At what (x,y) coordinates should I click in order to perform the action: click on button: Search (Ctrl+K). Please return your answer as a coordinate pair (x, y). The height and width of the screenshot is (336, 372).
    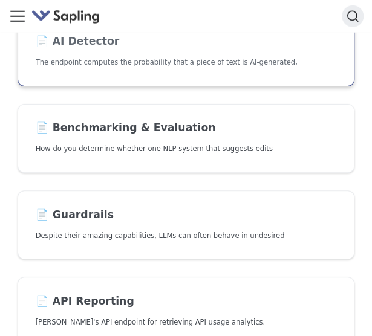
    Looking at the image, I should click on (353, 16).